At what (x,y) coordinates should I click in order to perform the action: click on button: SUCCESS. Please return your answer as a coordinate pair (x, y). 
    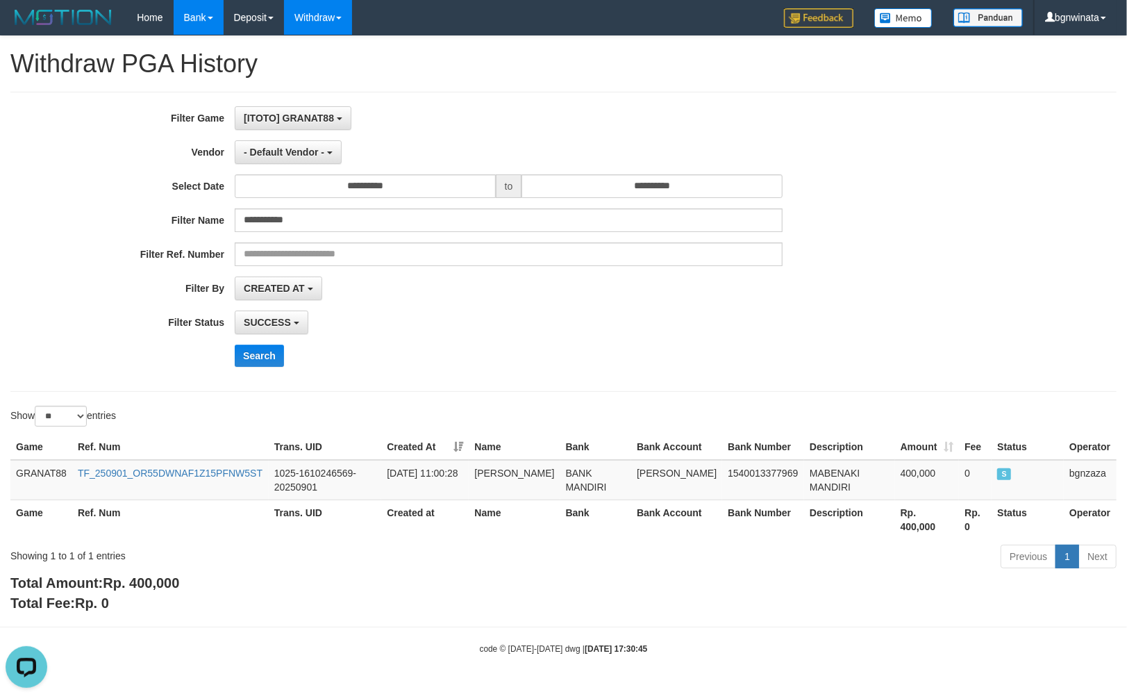
    Looking at the image, I should click on (272, 322).